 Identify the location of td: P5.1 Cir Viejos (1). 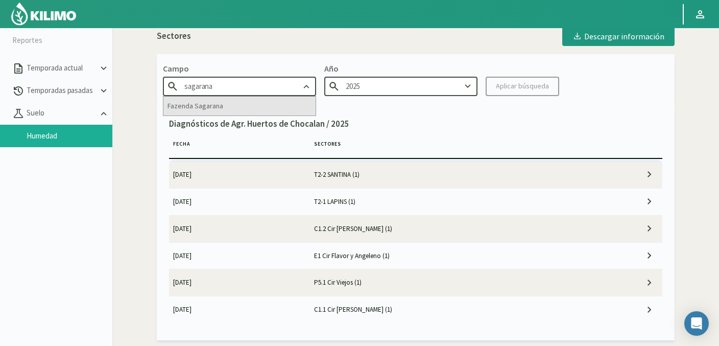
(451, 282).